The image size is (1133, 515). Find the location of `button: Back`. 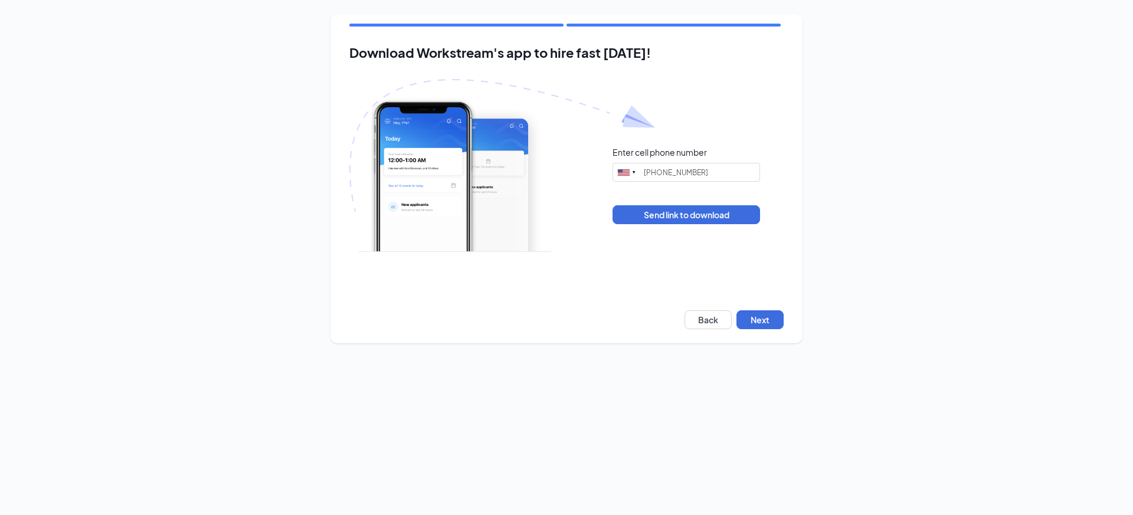

button: Back is located at coordinates (708, 320).